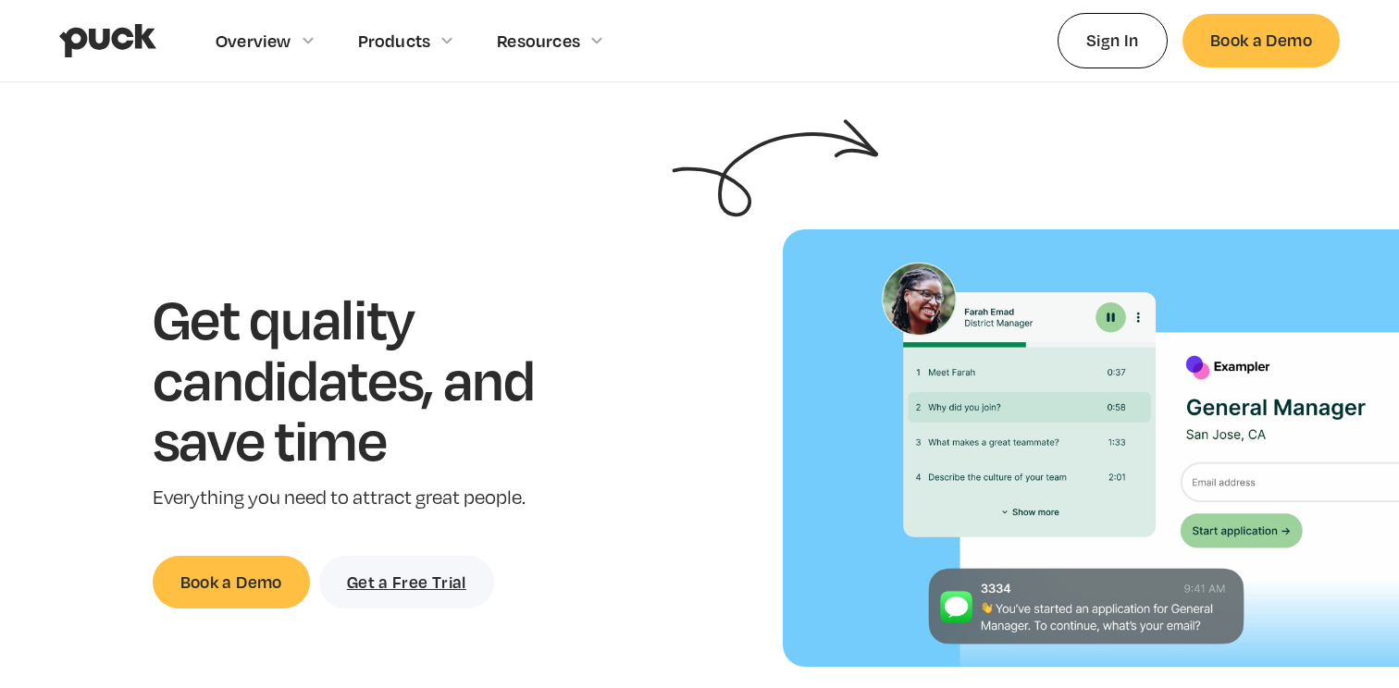 The image size is (1399, 688). What do you see at coordinates (372, 378) in the screenshot?
I see `h1: Get quality candidates, and save time` at bounding box center [372, 378].